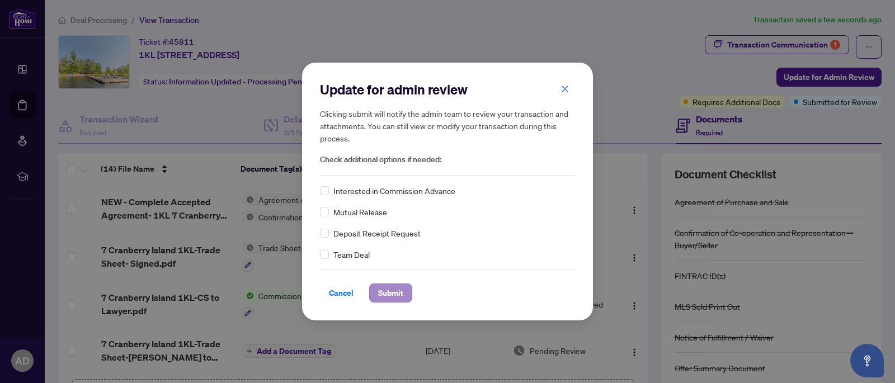  Describe the element at coordinates (377, 233) in the screenshot. I see `span: Deposit Receipt Request` at that location.